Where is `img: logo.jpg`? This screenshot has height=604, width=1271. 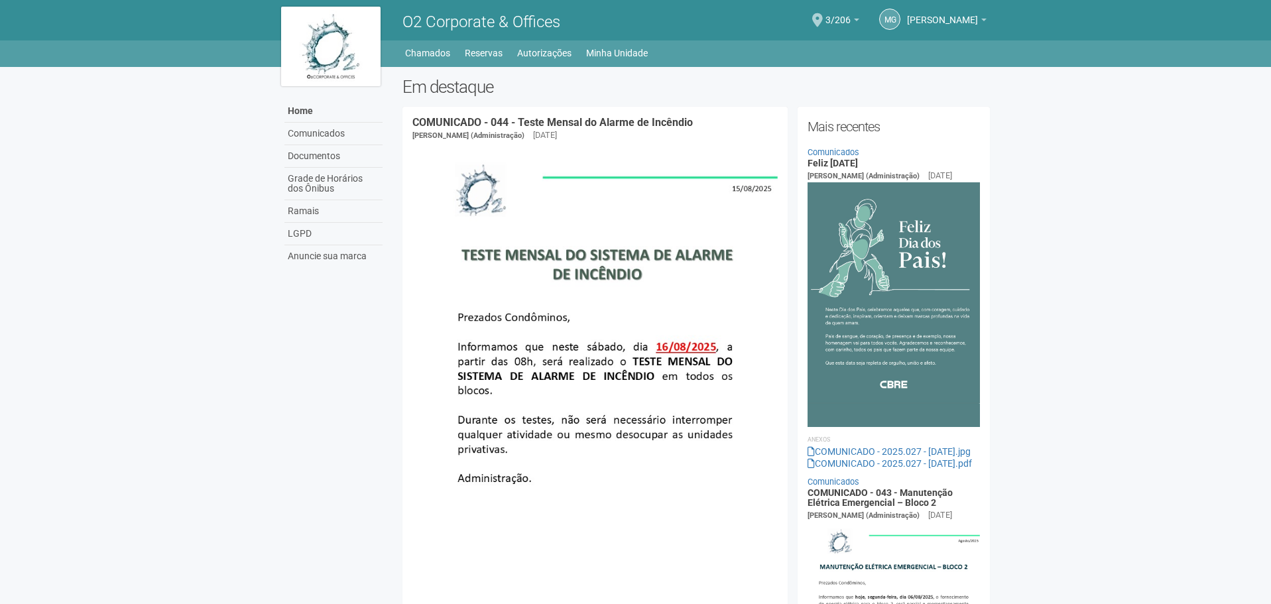 img: logo.jpg is located at coordinates (331, 46).